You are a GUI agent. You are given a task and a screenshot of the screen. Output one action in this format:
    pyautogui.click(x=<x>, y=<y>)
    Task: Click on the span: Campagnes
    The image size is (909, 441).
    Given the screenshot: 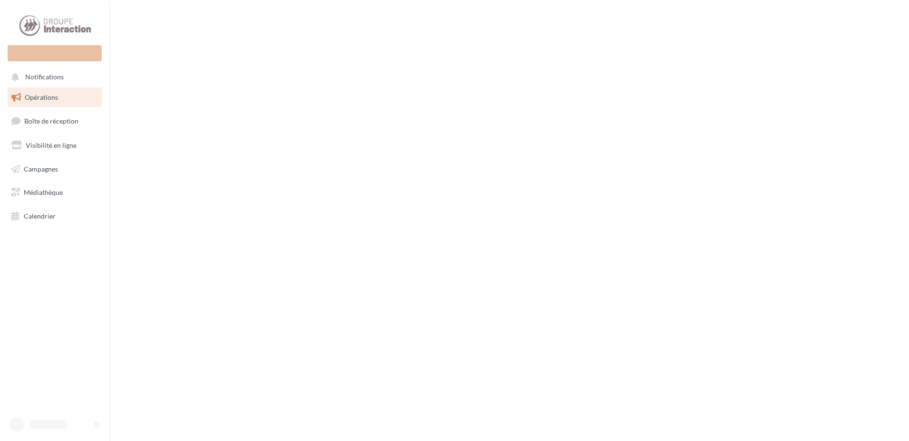 What is the action you would take?
    pyautogui.click(x=41, y=168)
    